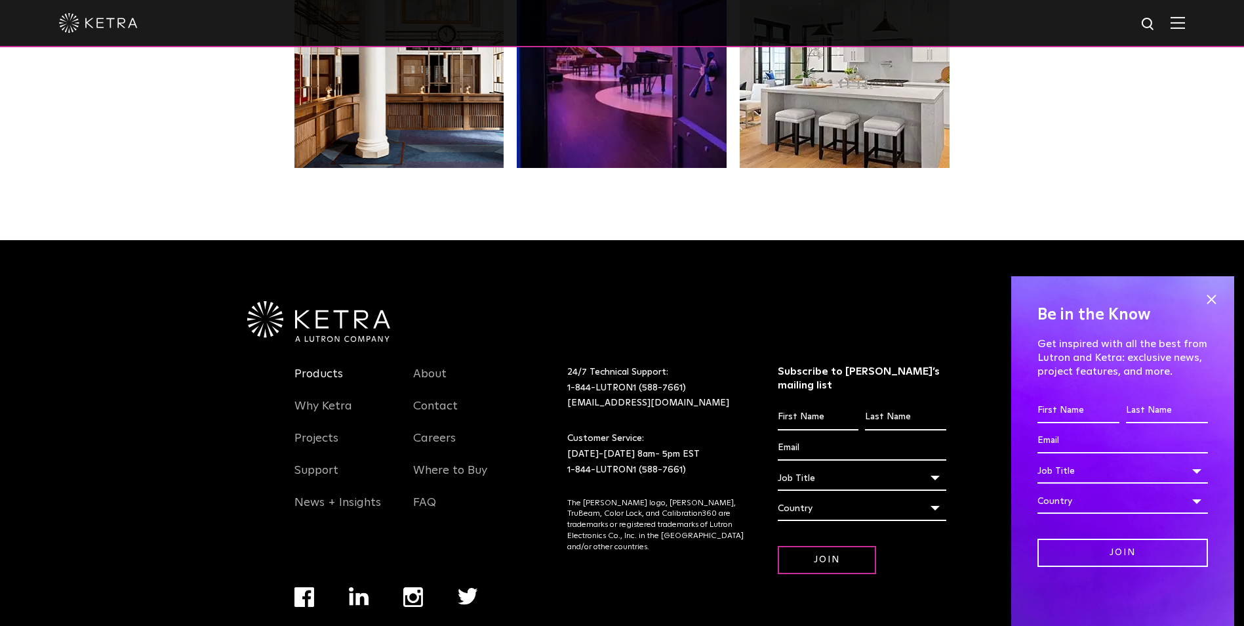 Image resolution: width=1244 pixels, height=626 pixels. What do you see at coordinates (319, 321) in the screenshot?
I see `img: Ketra-aLutronCo_White_RGB` at bounding box center [319, 321].